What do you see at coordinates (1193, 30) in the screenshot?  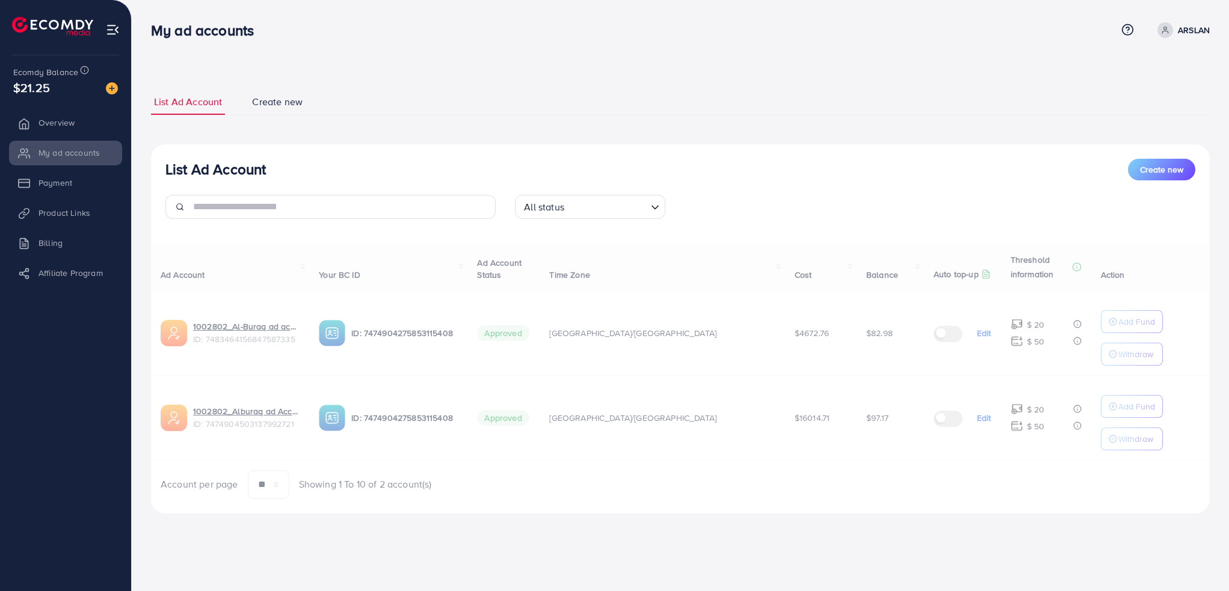 I see `p: ARSLAN` at bounding box center [1193, 30].